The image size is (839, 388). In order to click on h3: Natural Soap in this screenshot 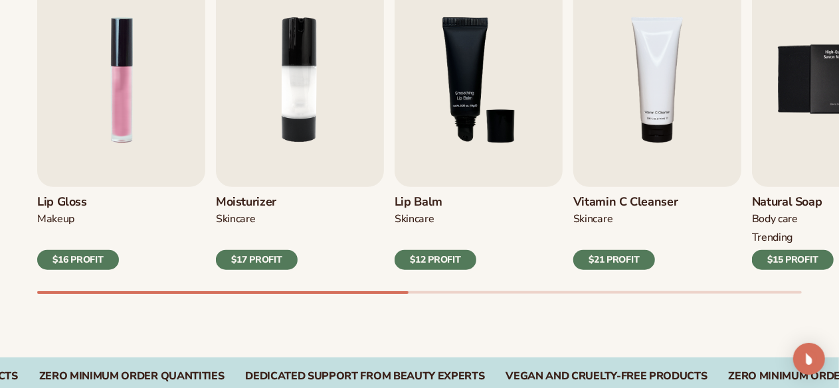, I will do `click(792, 203)`.